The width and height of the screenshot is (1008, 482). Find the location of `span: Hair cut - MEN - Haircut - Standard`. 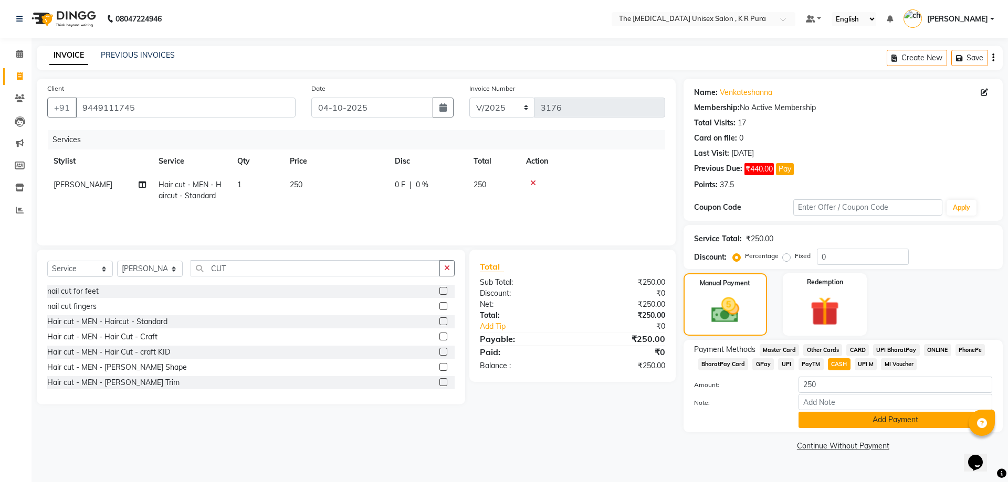

span: Hair cut - MEN - Haircut - Standard is located at coordinates (190, 190).